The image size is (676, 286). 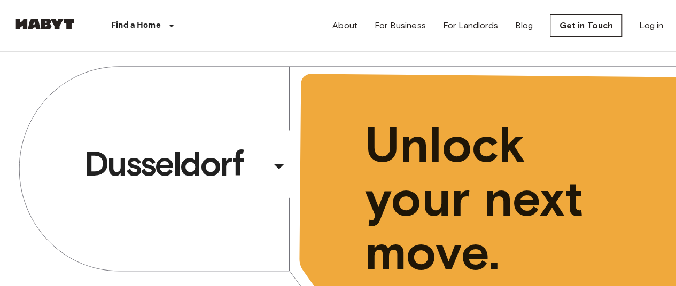 What do you see at coordinates (45, 24) in the screenshot?
I see `img: Habyt` at bounding box center [45, 24].